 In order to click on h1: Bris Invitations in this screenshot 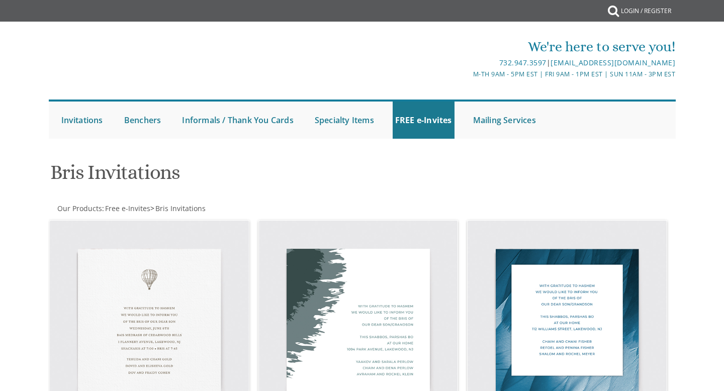, I will do `click(256, 176)`.